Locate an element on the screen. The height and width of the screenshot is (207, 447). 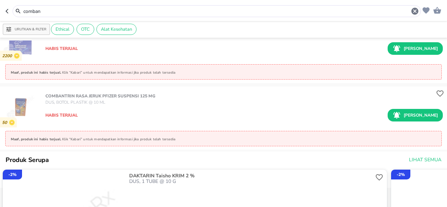
div: Ethical is located at coordinates (63, 29).